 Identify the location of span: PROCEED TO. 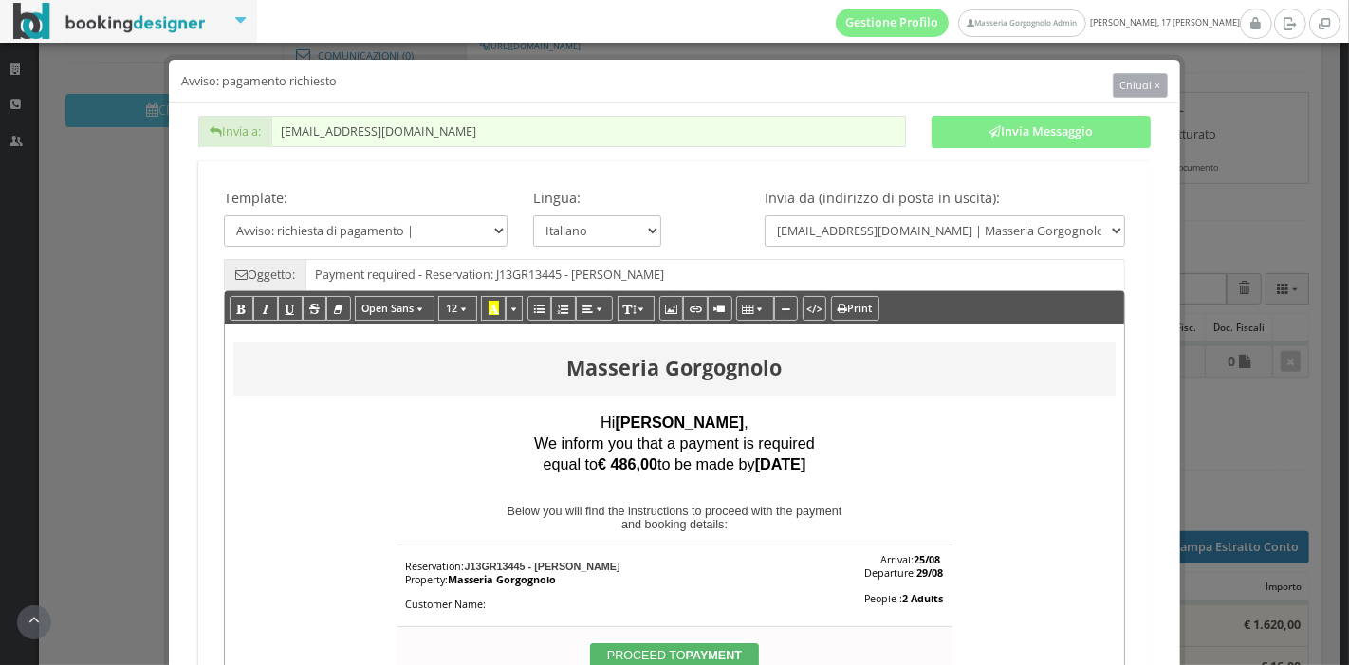
(674, 655).